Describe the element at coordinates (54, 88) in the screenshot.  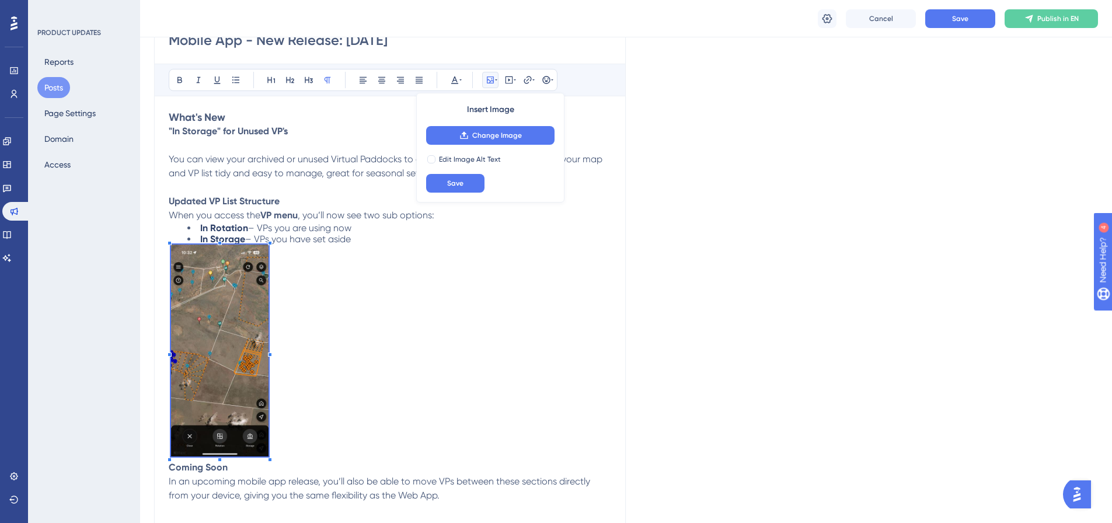
I see `button: Posts` at that location.